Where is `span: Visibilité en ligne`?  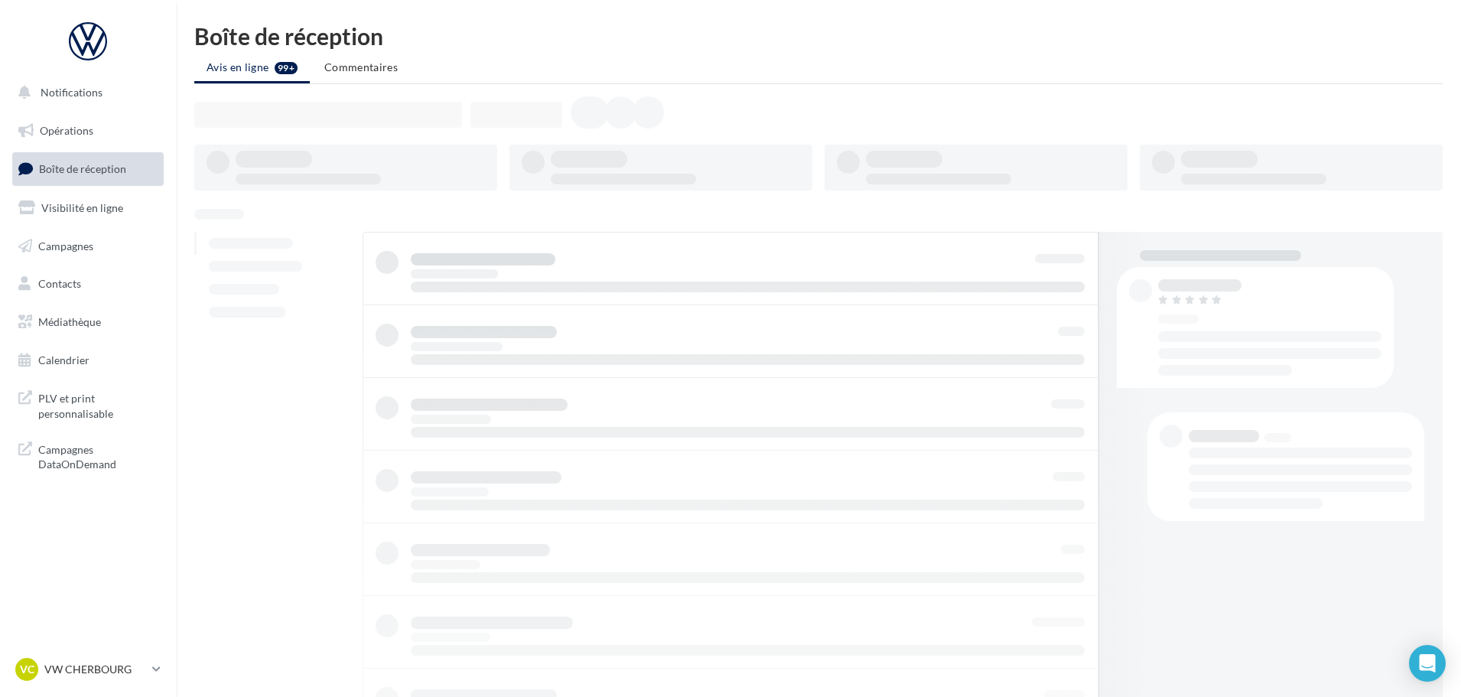 span: Visibilité en ligne is located at coordinates (82, 207).